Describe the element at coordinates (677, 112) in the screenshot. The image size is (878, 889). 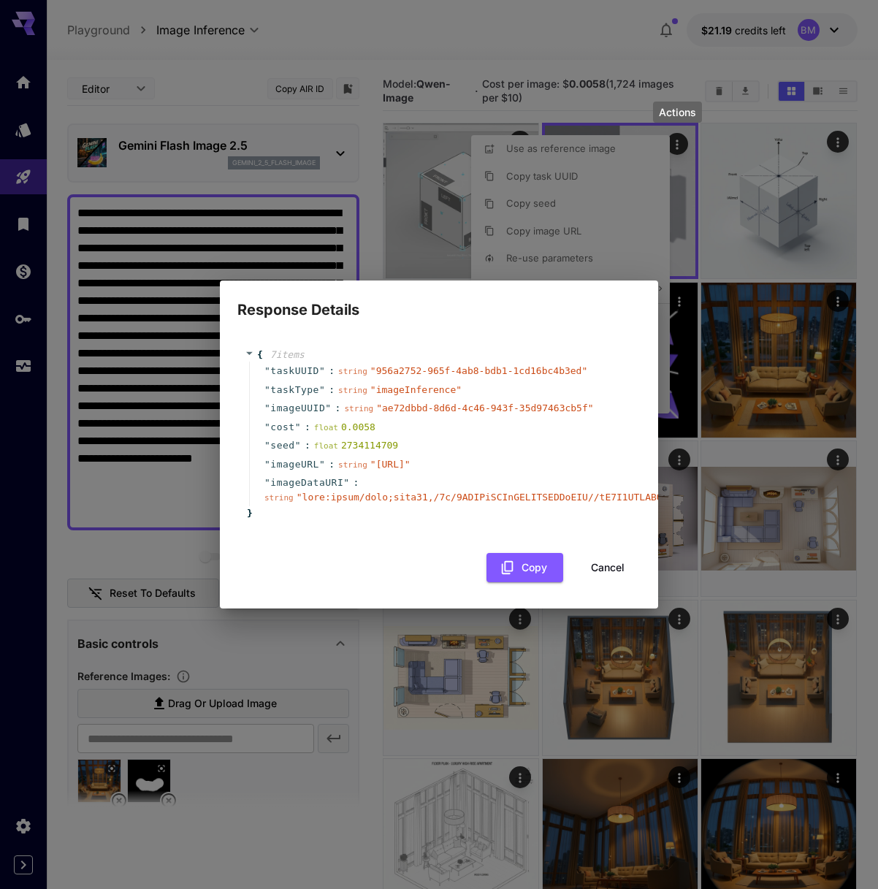
I see `div: Actions` at that location.